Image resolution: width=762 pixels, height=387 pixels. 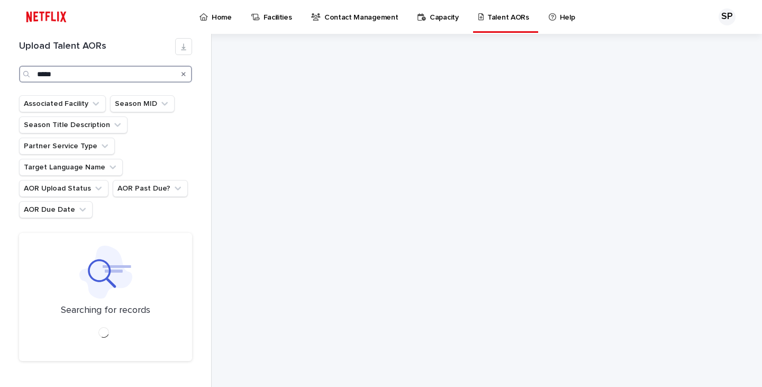 I want to click on button: Season Title Description, so click(x=73, y=125).